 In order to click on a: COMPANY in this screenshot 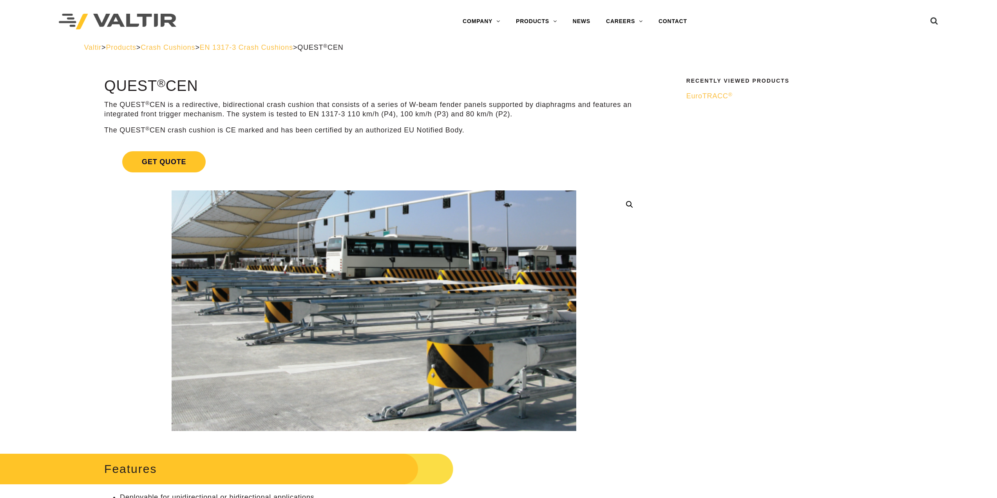, I will do `click(482, 22)`.